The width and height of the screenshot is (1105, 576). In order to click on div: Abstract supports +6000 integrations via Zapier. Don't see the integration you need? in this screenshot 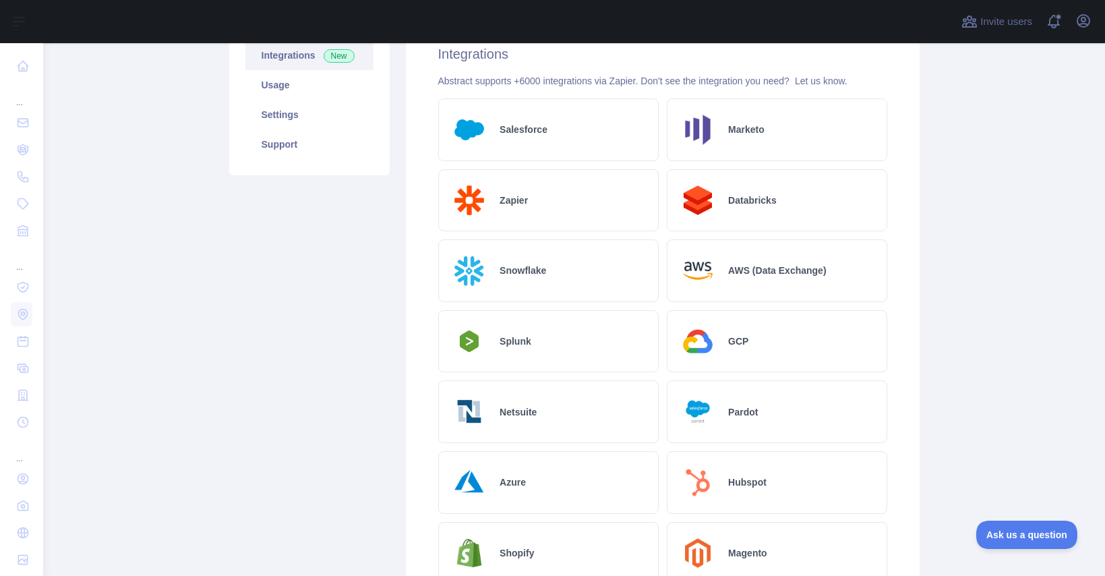, I will do `click(663, 81)`.